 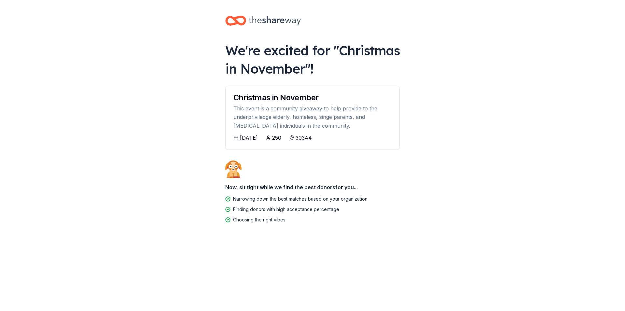 I want to click on div: Narrowing down the best matches based on your organization, so click(x=300, y=199).